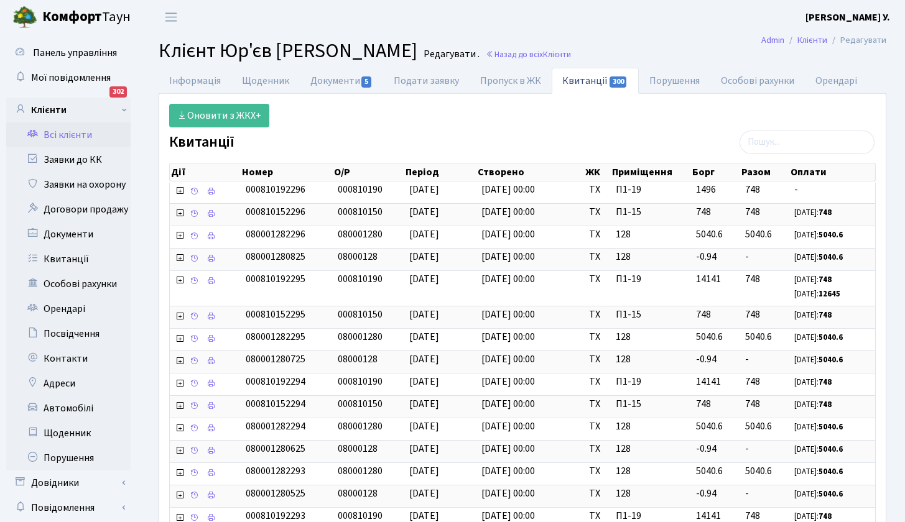 The image size is (905, 522). I want to click on span: 1496, so click(706, 190).